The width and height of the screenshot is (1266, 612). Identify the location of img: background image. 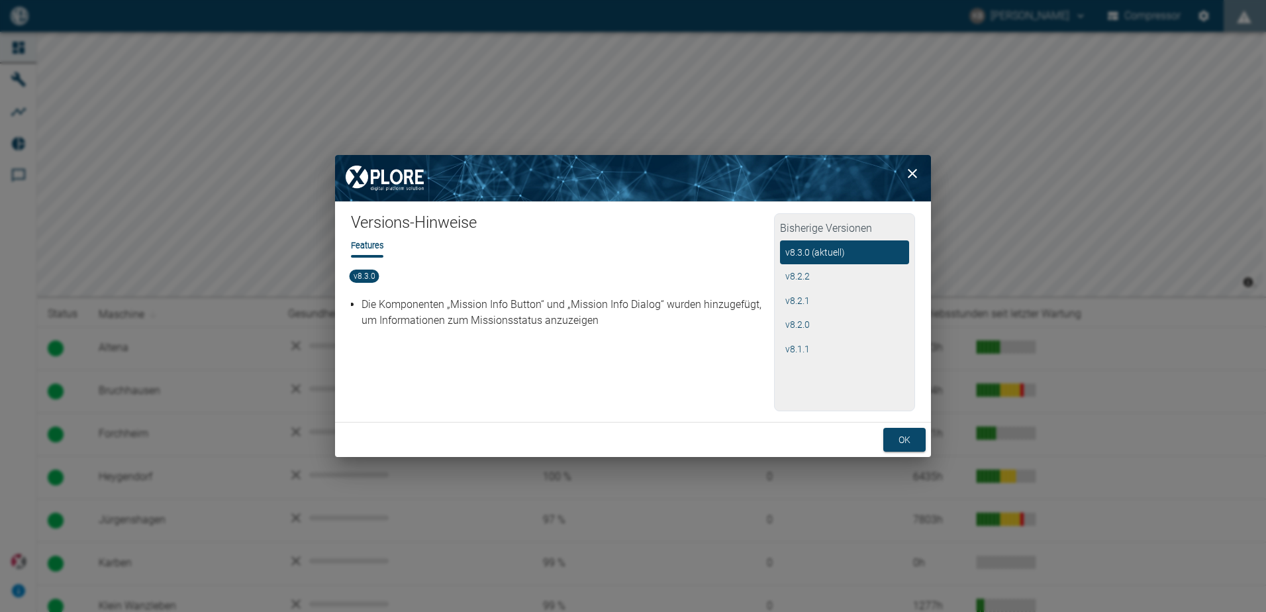
(633, 178).